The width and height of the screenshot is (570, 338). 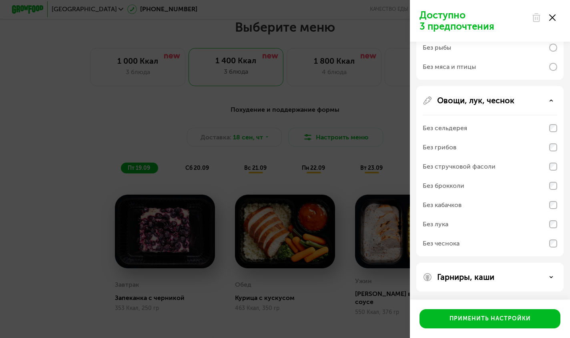 What do you see at coordinates (442, 205) in the screenshot?
I see `div: Без кабачков` at bounding box center [442, 205].